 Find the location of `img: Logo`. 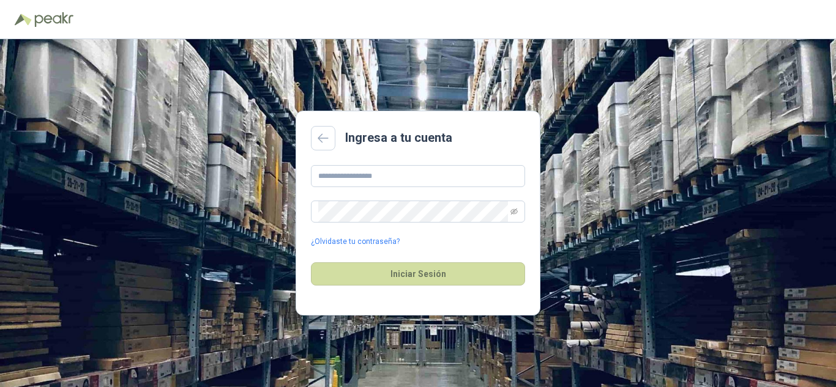

img: Logo is located at coordinates (23, 20).